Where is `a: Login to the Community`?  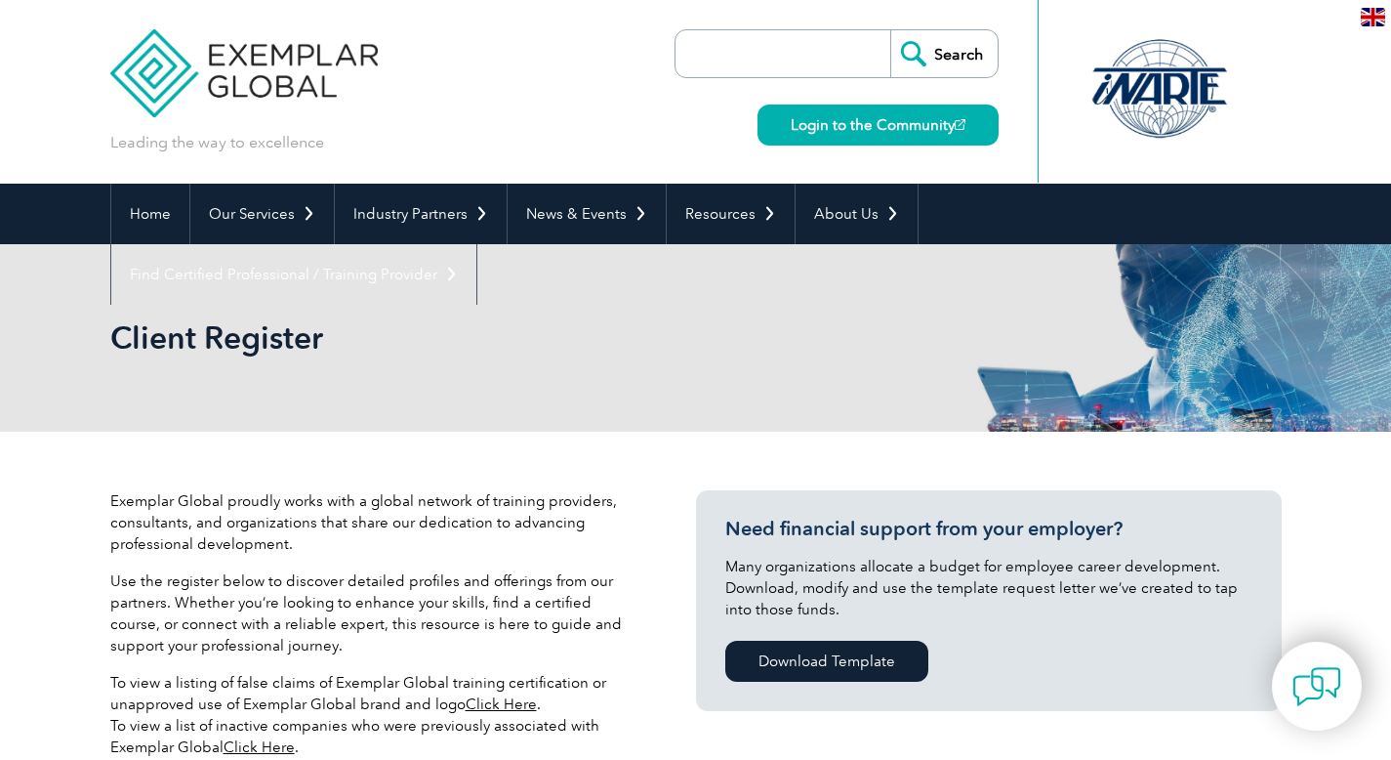
a: Login to the Community is located at coordinates (878, 125).